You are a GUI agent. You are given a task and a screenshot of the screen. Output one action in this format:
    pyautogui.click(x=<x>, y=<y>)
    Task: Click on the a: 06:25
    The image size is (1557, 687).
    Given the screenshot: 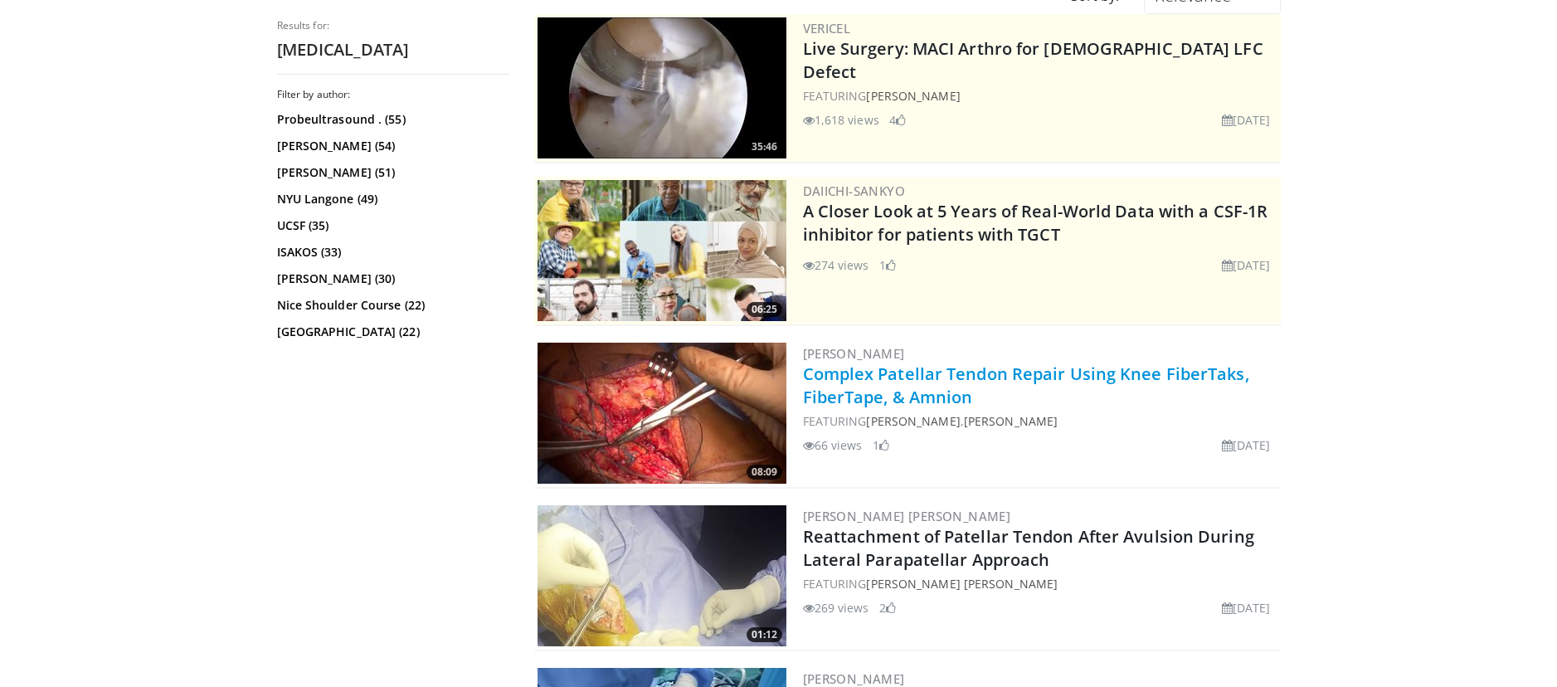 What is the action you would take?
    pyautogui.click(x=662, y=250)
    